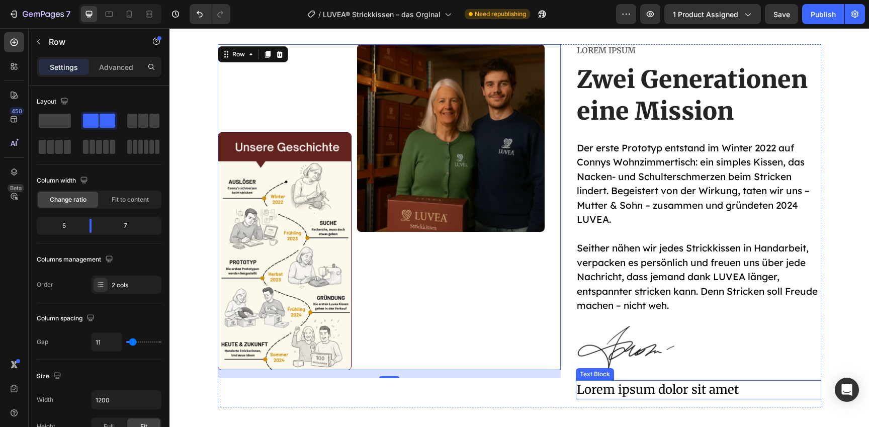 The height and width of the screenshot is (427, 869). Describe the element at coordinates (63, 180) in the screenshot. I see `div: Column width` at that location.